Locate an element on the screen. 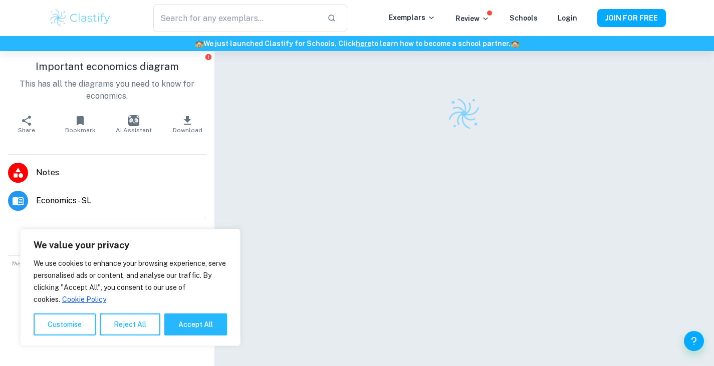  a: Cookie Policy is located at coordinates (84, 300).